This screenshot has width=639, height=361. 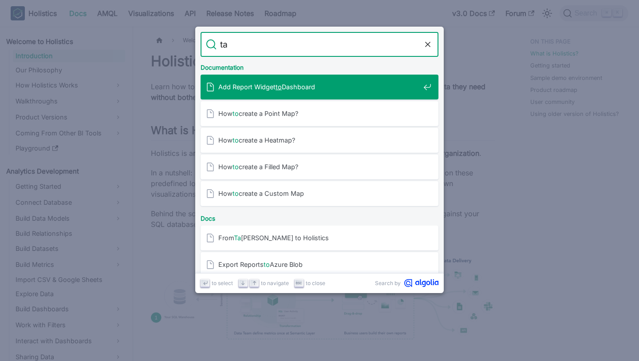 I want to click on span: to select, so click(x=222, y=283).